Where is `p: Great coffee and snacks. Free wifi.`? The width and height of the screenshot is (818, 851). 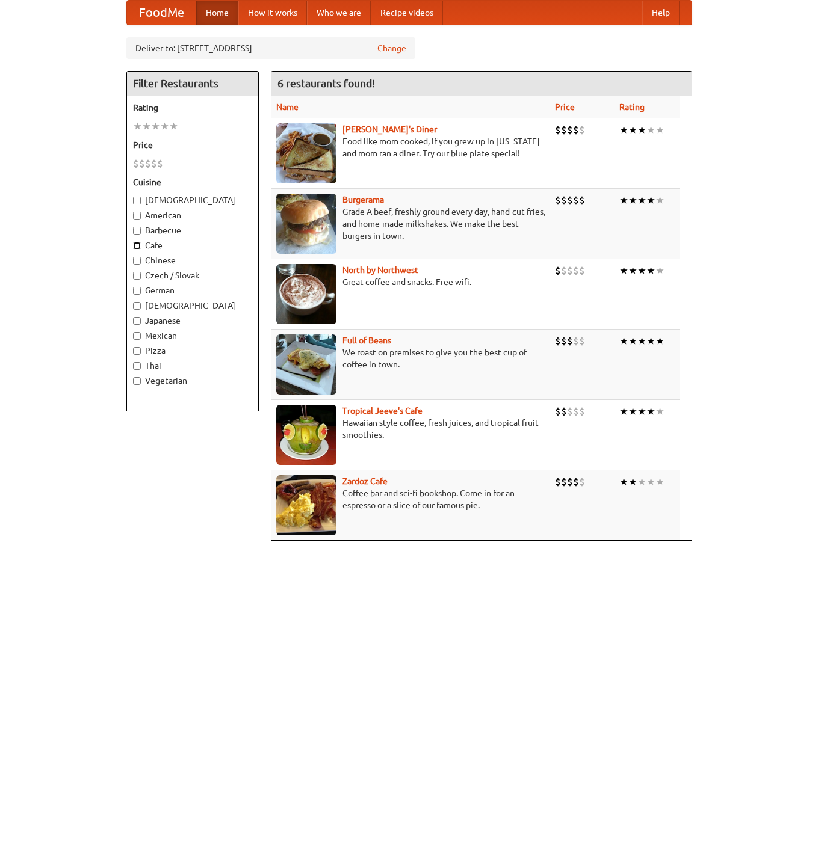 p: Great coffee and snacks. Free wifi. is located at coordinates (410, 282).